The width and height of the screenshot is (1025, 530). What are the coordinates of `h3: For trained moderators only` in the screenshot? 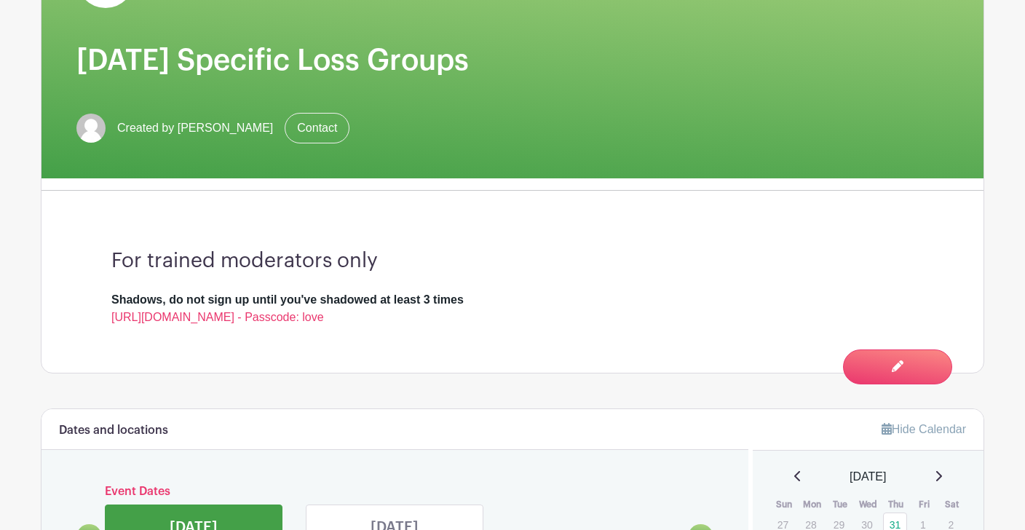 It's located at (513, 261).